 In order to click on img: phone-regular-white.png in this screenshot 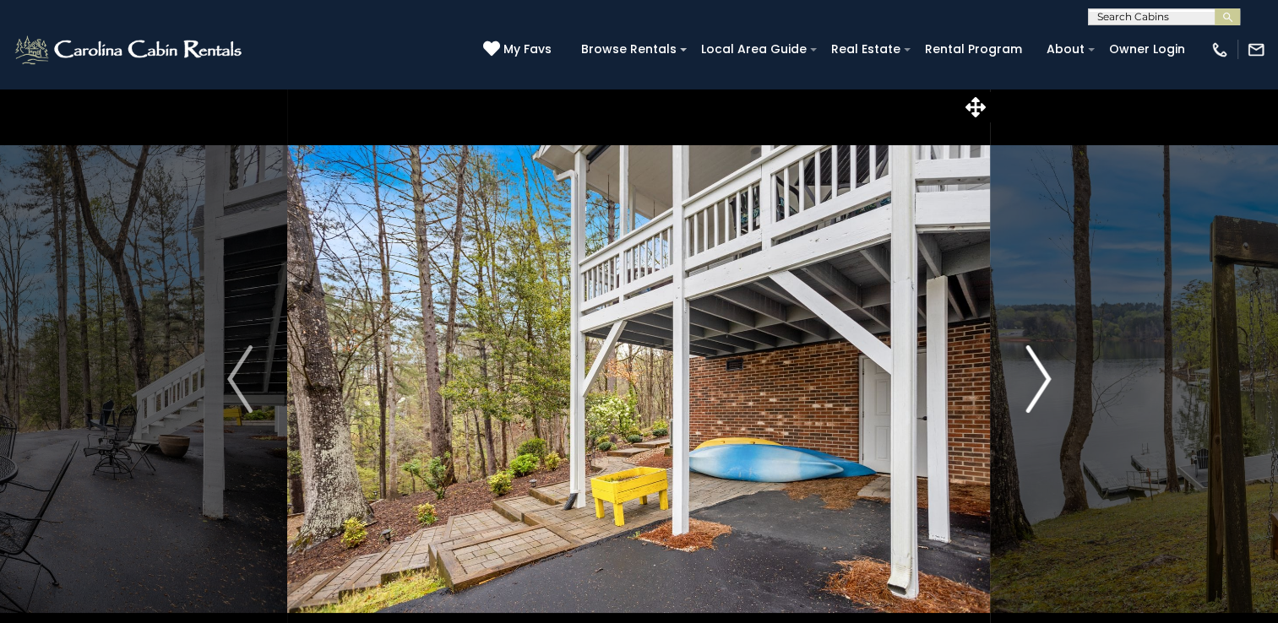, I will do `click(1219, 50)`.